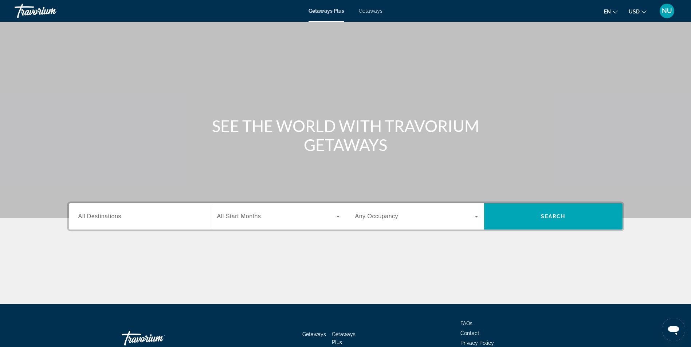  I want to click on button: Change currency, so click(637, 11).